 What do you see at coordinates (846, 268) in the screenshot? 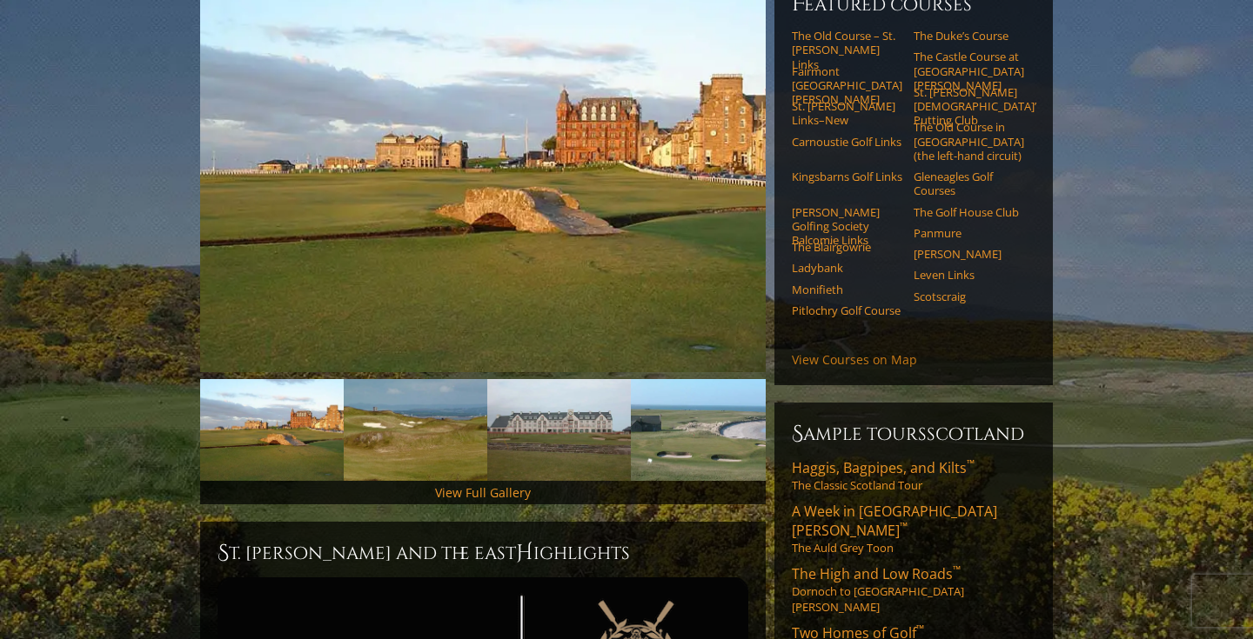
I see `a: Ladybank` at bounding box center [846, 268].